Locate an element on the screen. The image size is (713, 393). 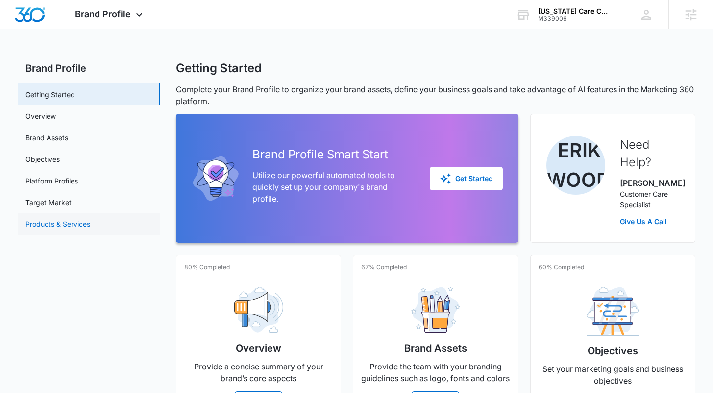
div: Get Started is located at coordinates (466, 178).